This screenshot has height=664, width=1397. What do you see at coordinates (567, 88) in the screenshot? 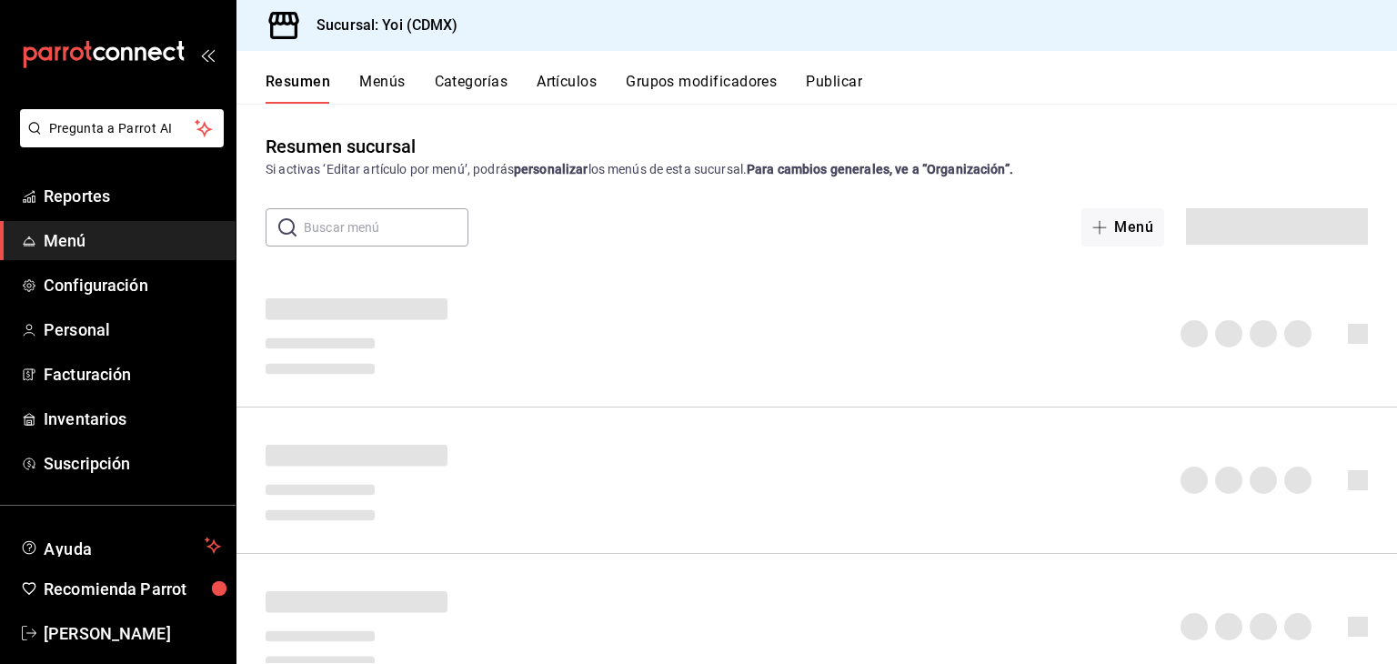
I see `button: Artículos` at bounding box center [567, 88].